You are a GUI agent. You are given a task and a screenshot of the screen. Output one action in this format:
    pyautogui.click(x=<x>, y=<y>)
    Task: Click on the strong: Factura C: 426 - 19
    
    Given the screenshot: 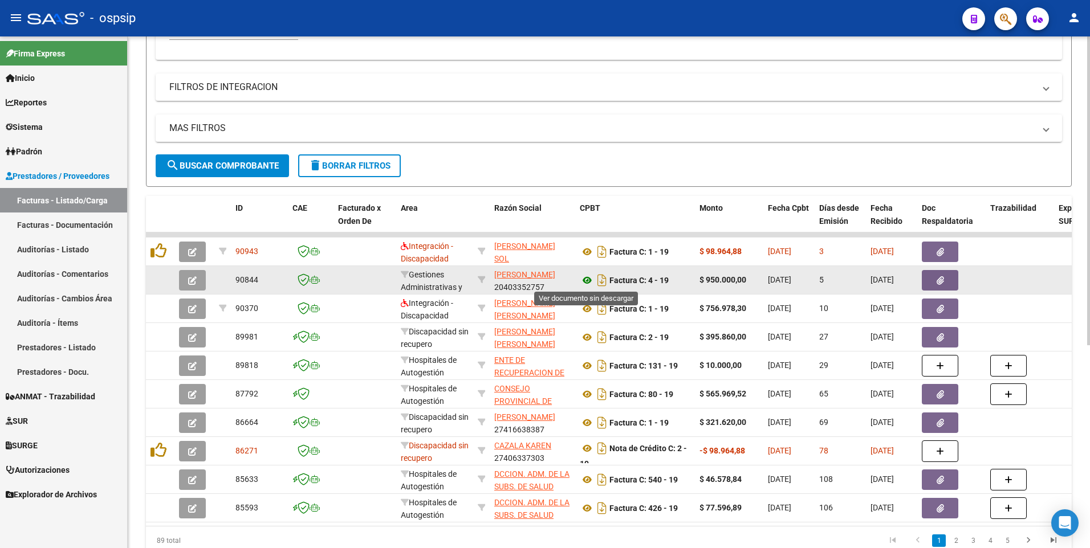 What is the action you would take?
    pyautogui.click(x=643, y=508)
    